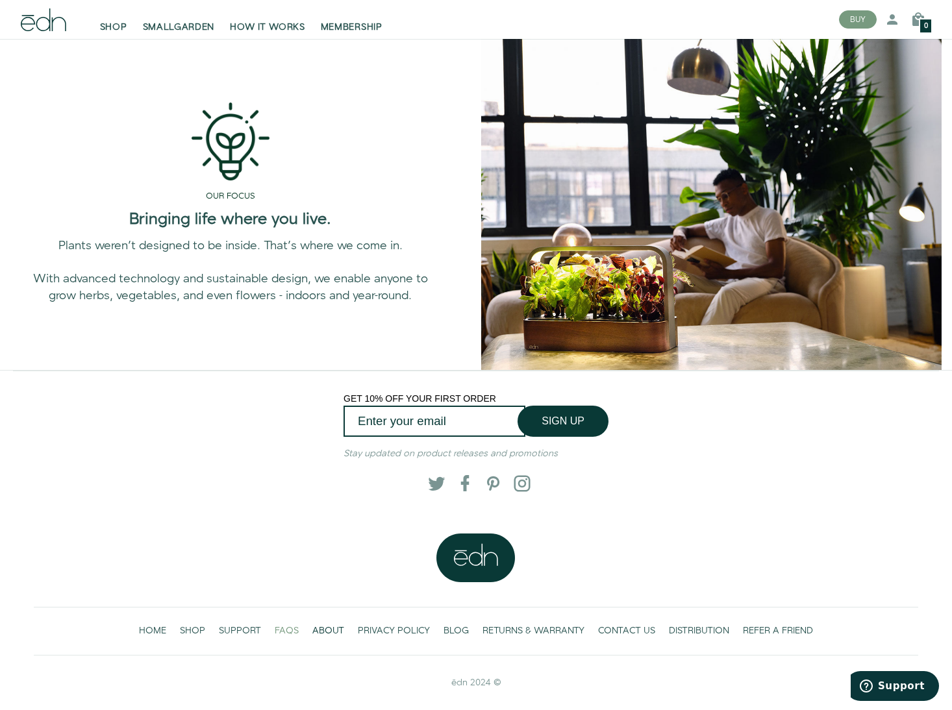 This screenshot has height=710, width=952. What do you see at coordinates (179, 19) in the screenshot?
I see `a: SMALLGARDEN` at bounding box center [179, 19].